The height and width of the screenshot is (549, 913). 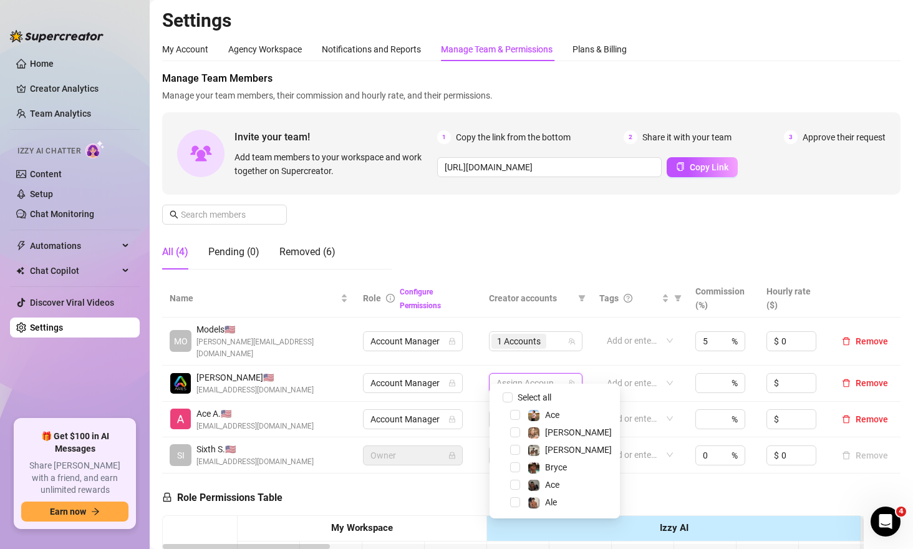 I want to click on span: Automations, so click(x=74, y=246).